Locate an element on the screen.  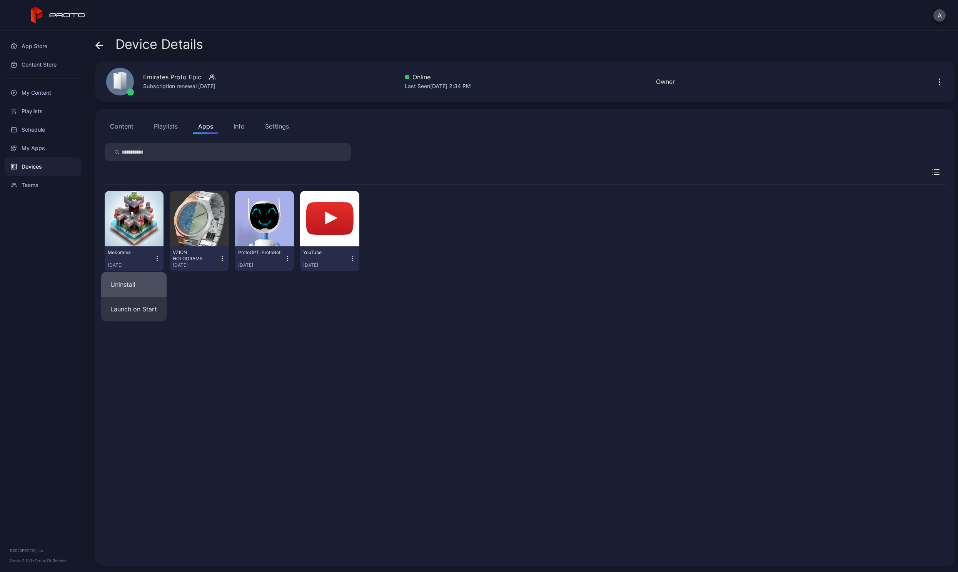
div: Online is located at coordinates (438, 77).